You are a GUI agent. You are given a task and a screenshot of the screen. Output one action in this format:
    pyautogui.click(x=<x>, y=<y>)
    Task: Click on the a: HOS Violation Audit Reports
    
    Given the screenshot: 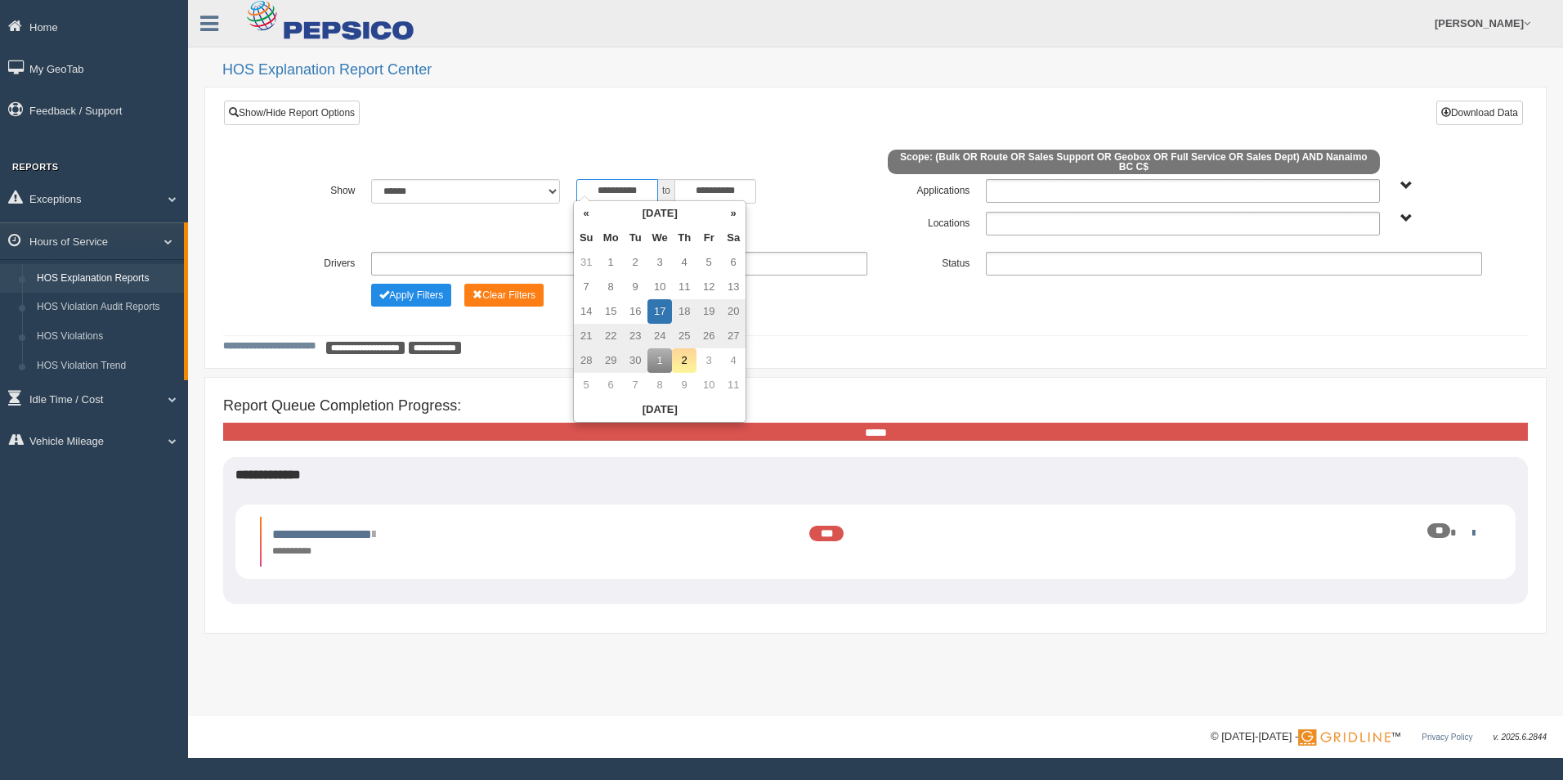 What is the action you would take?
    pyautogui.click(x=106, y=307)
    